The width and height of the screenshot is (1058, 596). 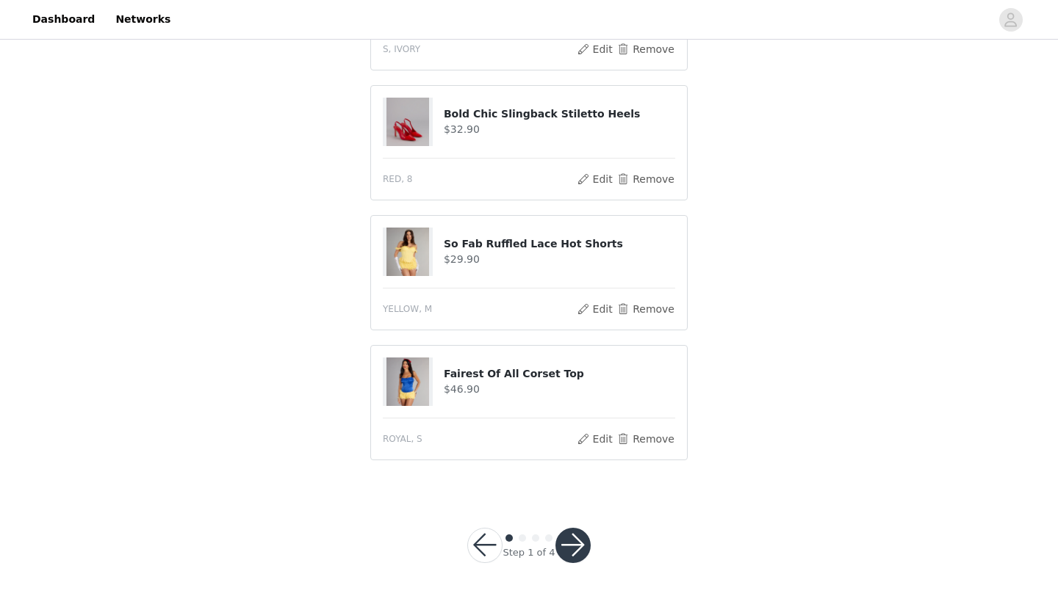 What do you see at coordinates (143, 19) in the screenshot?
I see `a: Networks` at bounding box center [143, 19].